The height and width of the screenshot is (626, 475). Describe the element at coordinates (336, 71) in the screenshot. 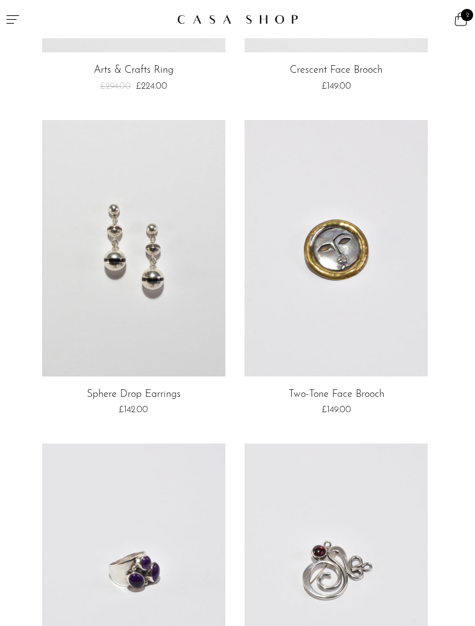

I see `a: Crescent Face Brooch` at that location.